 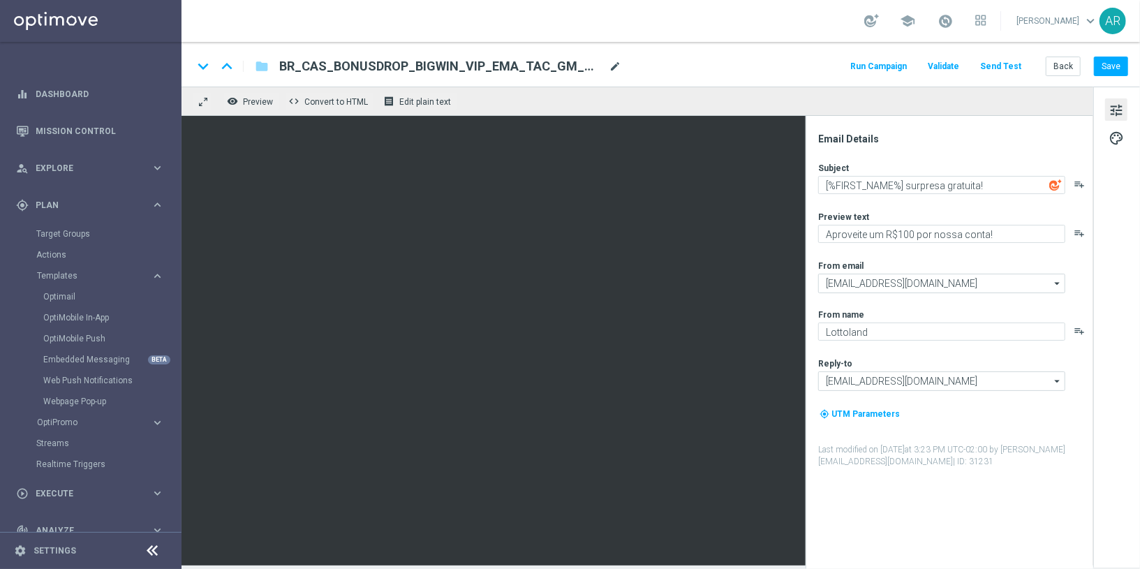 What do you see at coordinates (251, 101) in the screenshot?
I see `button: remove_red_eye Preview` at bounding box center [251, 101].